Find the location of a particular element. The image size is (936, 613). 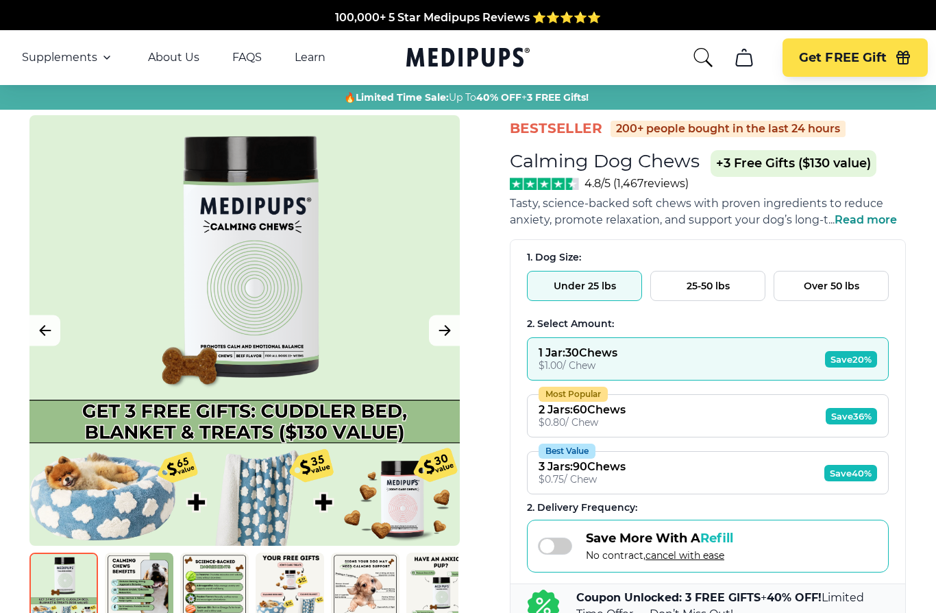

span: Save 36% is located at coordinates (851, 416).